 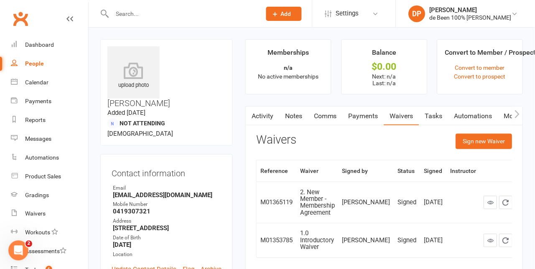 I want to click on div: Product Sales, so click(x=43, y=177).